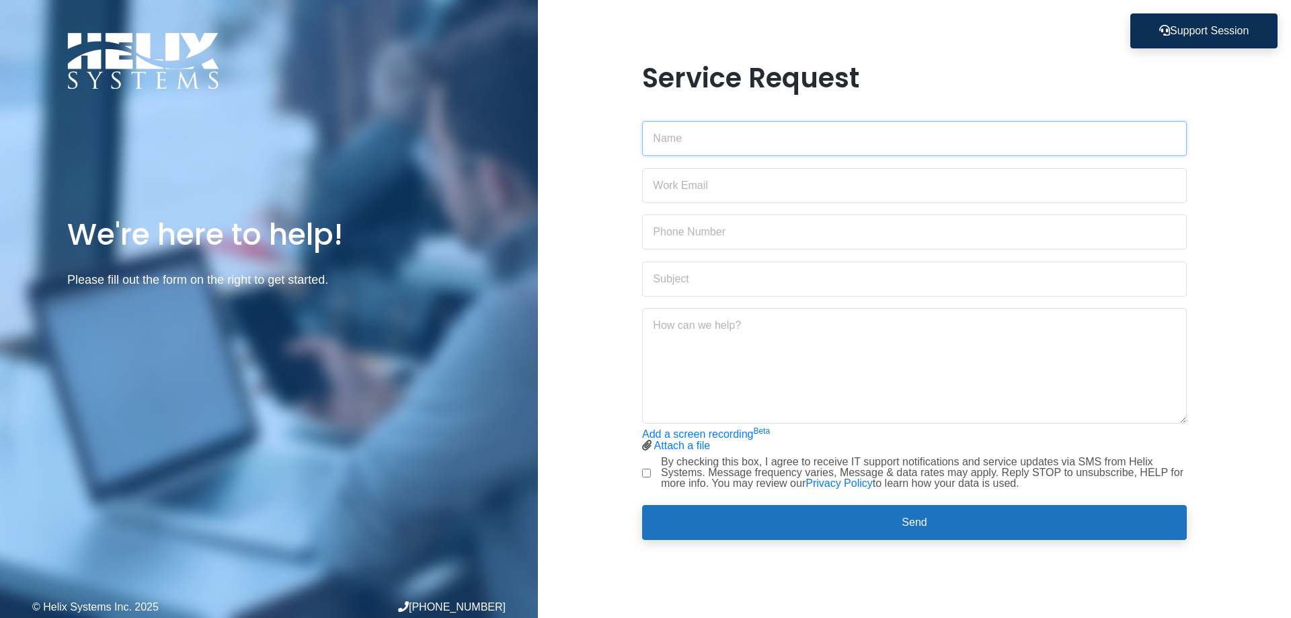 The image size is (1291, 618). I want to click on sup: Beta, so click(761, 431).